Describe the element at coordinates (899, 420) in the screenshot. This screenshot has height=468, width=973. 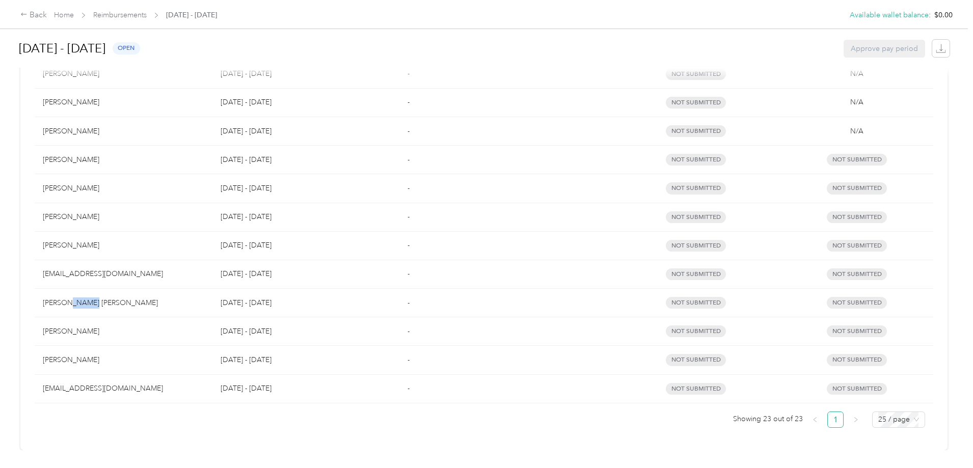
I see `span: 25 / page` at that location.